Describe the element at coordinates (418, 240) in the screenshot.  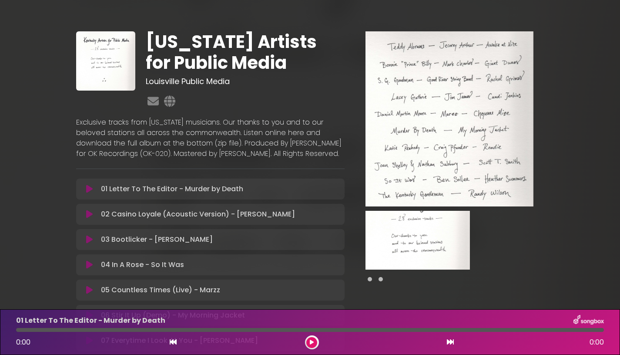
I see `img: VTNrOFRoSLGAMNB5FI85` at that location.